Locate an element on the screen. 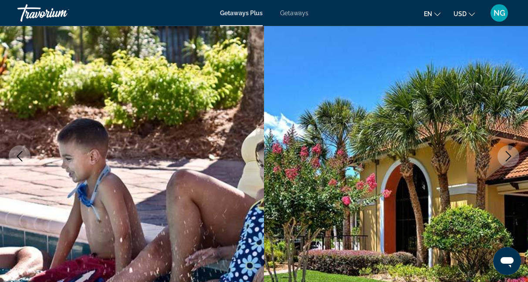  a: Travorium is located at coordinates (61, 13).